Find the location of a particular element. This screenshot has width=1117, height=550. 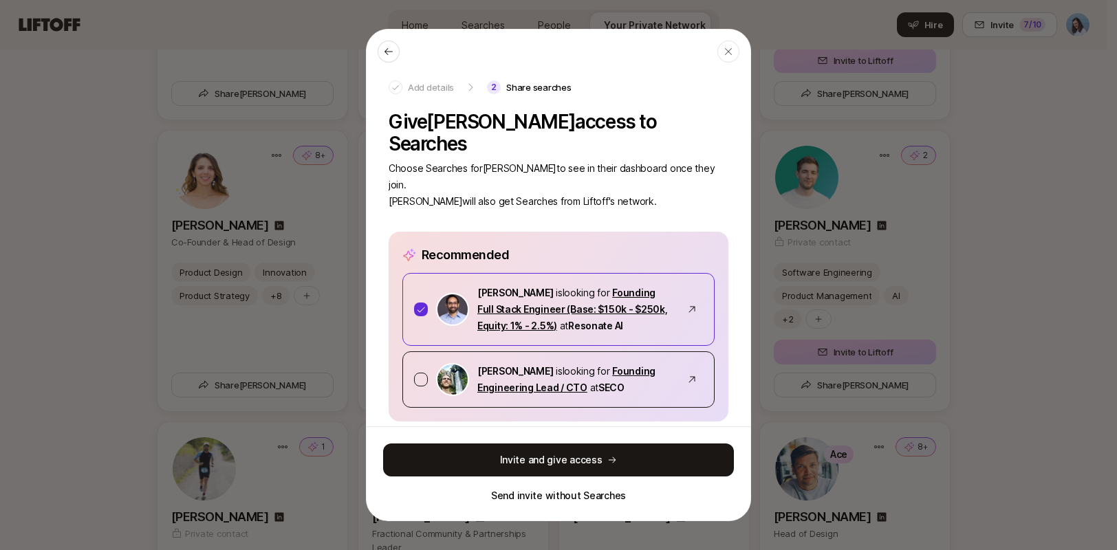

button: Send invite without Searches is located at coordinates (558, 496).